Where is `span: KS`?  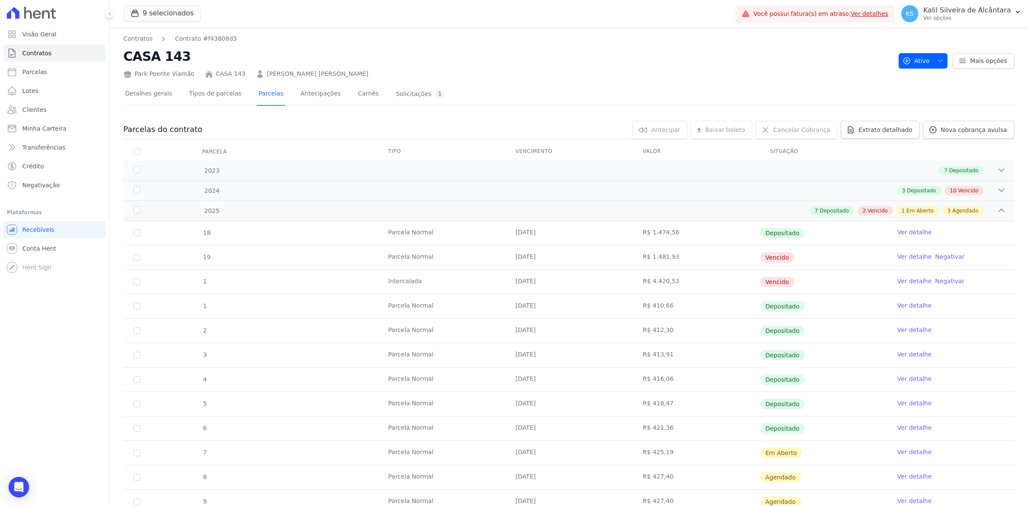 span: KS is located at coordinates (910, 14).